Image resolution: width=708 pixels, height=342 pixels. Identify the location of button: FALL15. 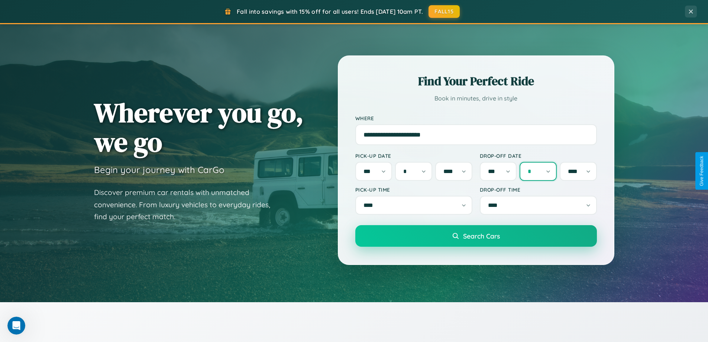
(444, 12).